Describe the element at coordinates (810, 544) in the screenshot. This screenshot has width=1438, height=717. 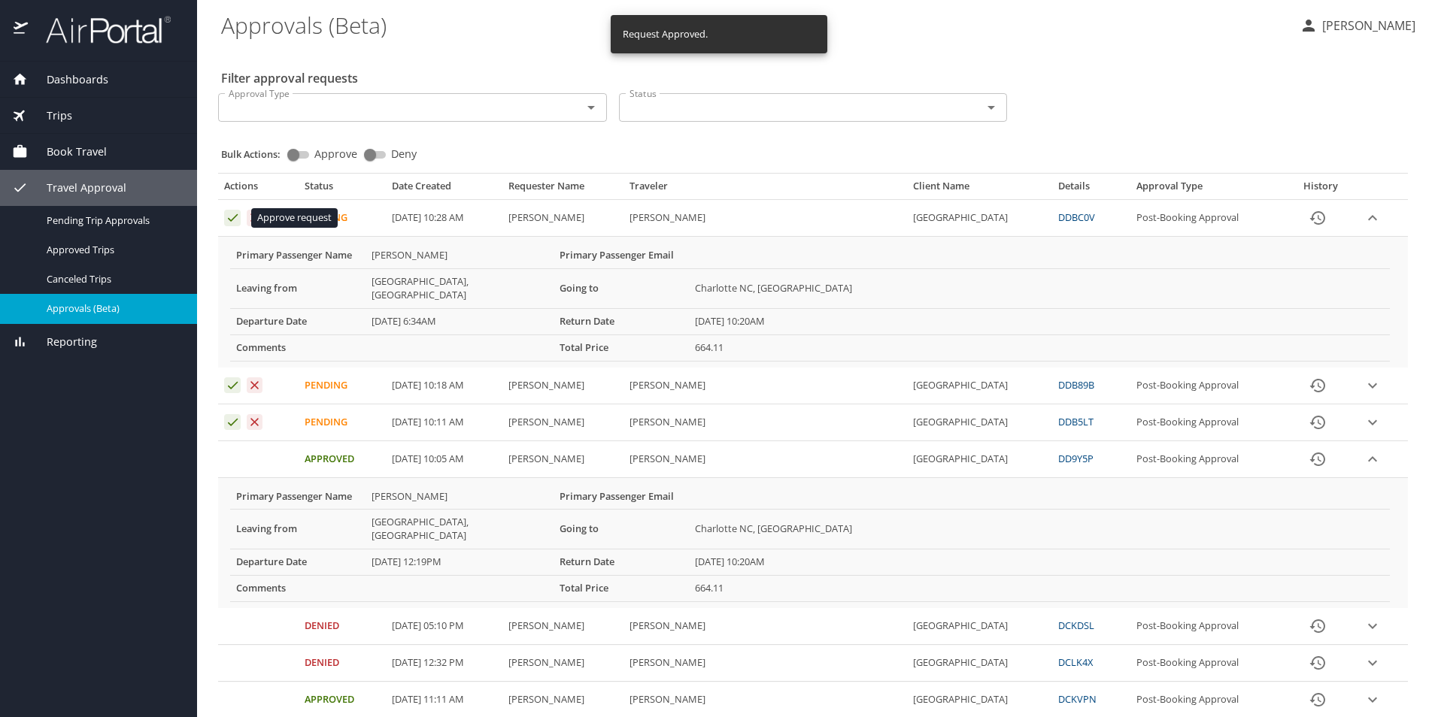
I see `table: More info for approvals` at that location.